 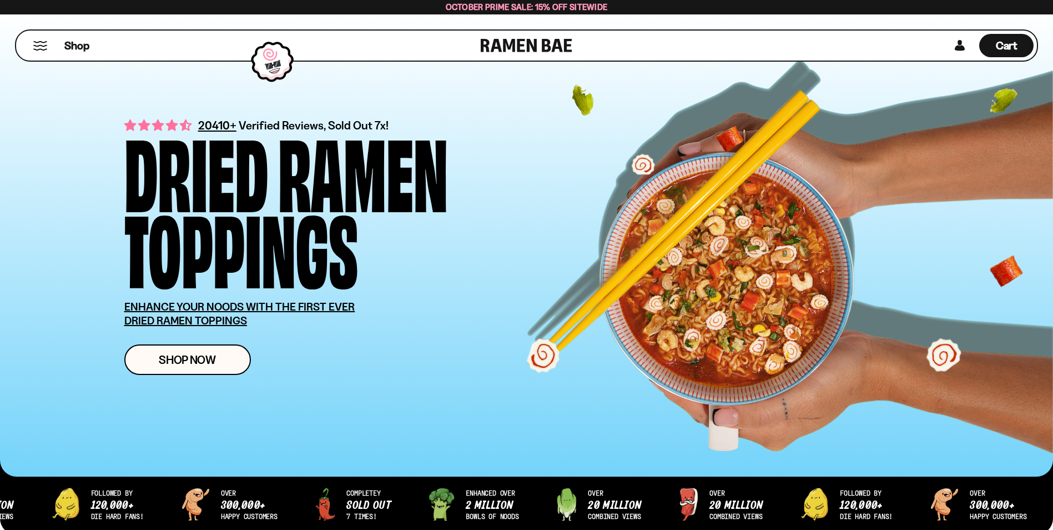 What do you see at coordinates (188, 359) in the screenshot?
I see `a: Shop Now` at bounding box center [188, 359].